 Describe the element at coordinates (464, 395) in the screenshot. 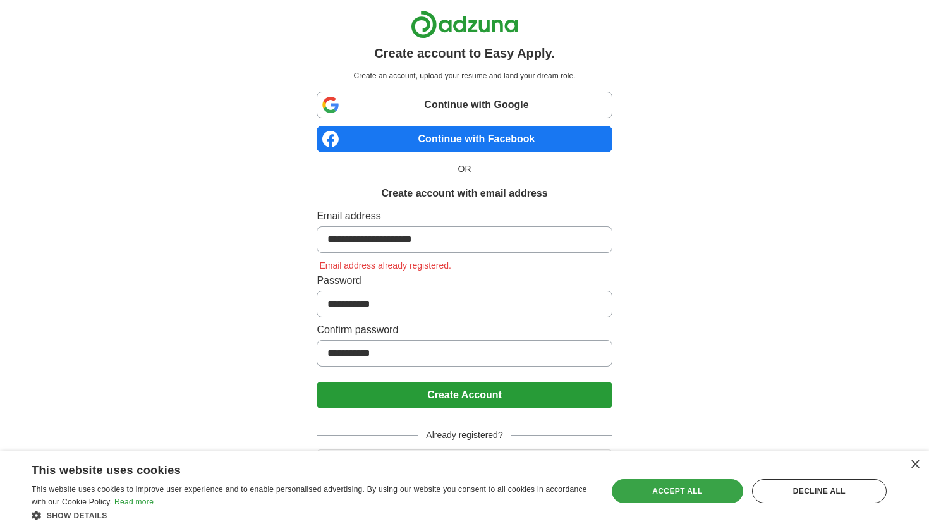

I see `button: Create Account` at that location.